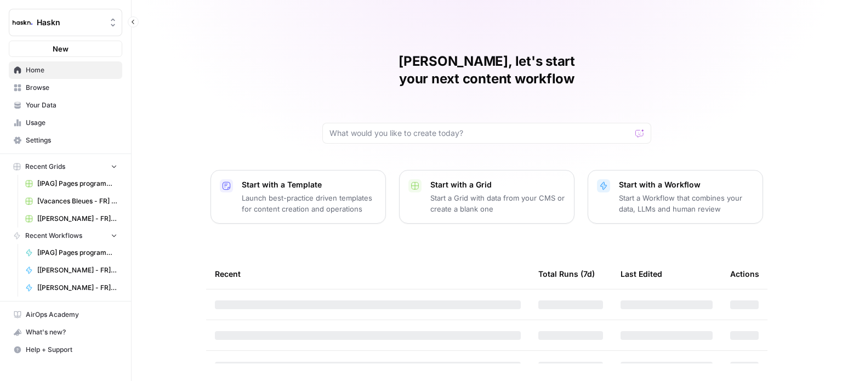 This screenshot has height=381, width=842. Describe the element at coordinates (686, 203) in the screenshot. I see `p: Start a Workflow that combines your data, LLMs and human review` at that location.